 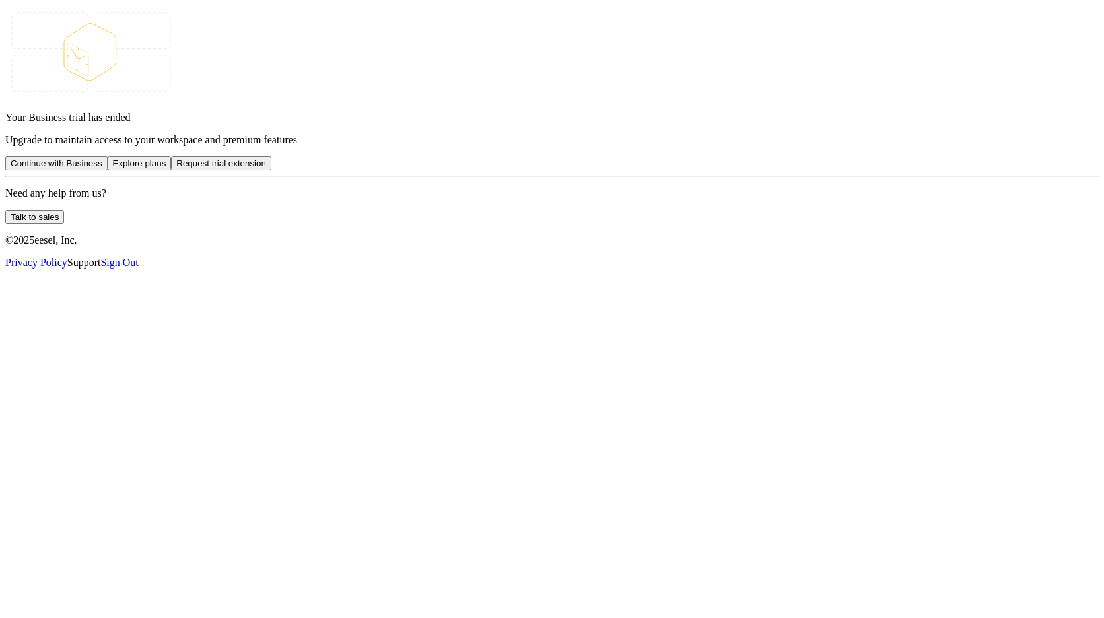 I want to click on button: Request trial extension, so click(x=221, y=163).